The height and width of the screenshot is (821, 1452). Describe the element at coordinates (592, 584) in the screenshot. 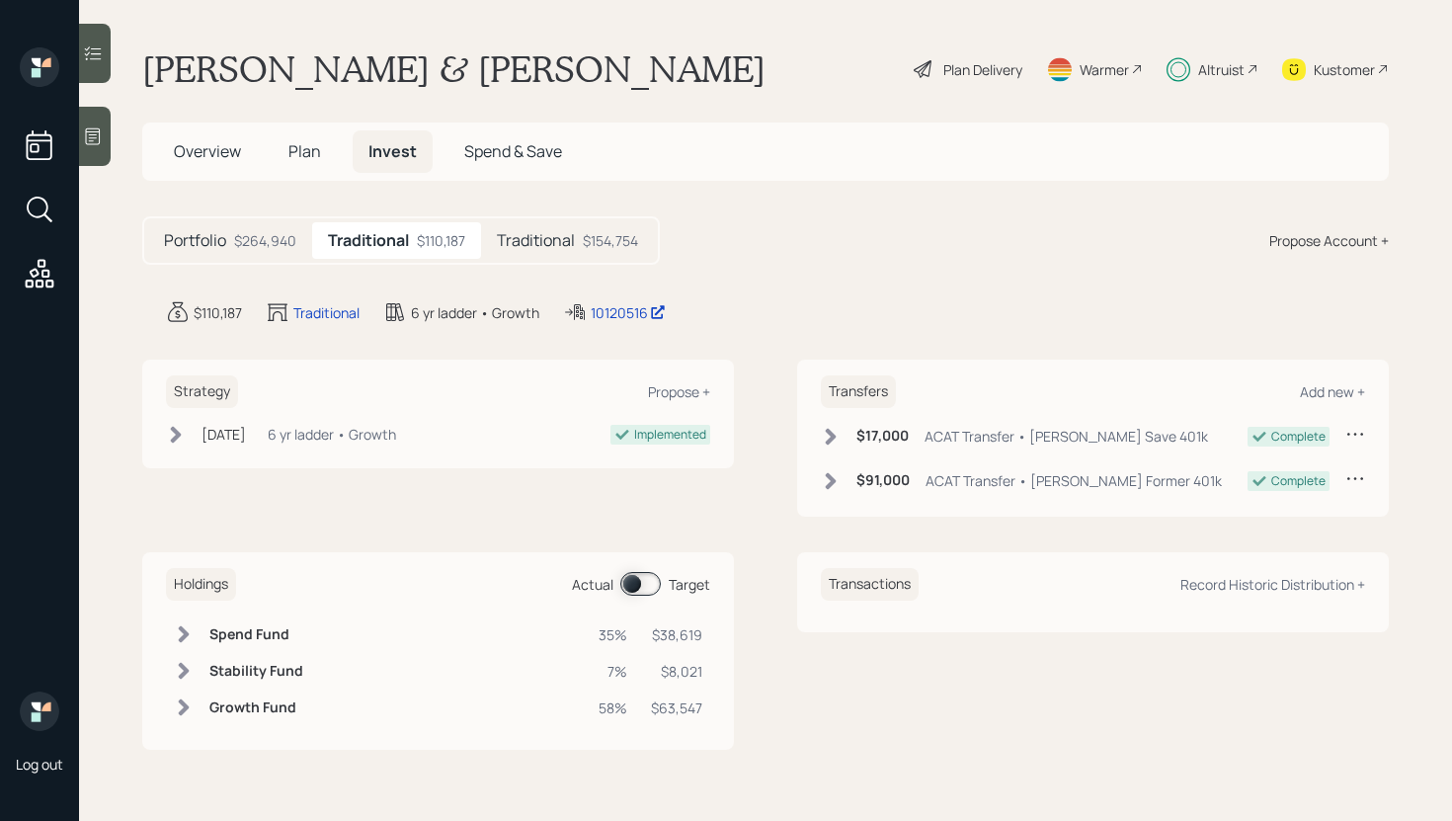

I see `div: Actual` at that location.